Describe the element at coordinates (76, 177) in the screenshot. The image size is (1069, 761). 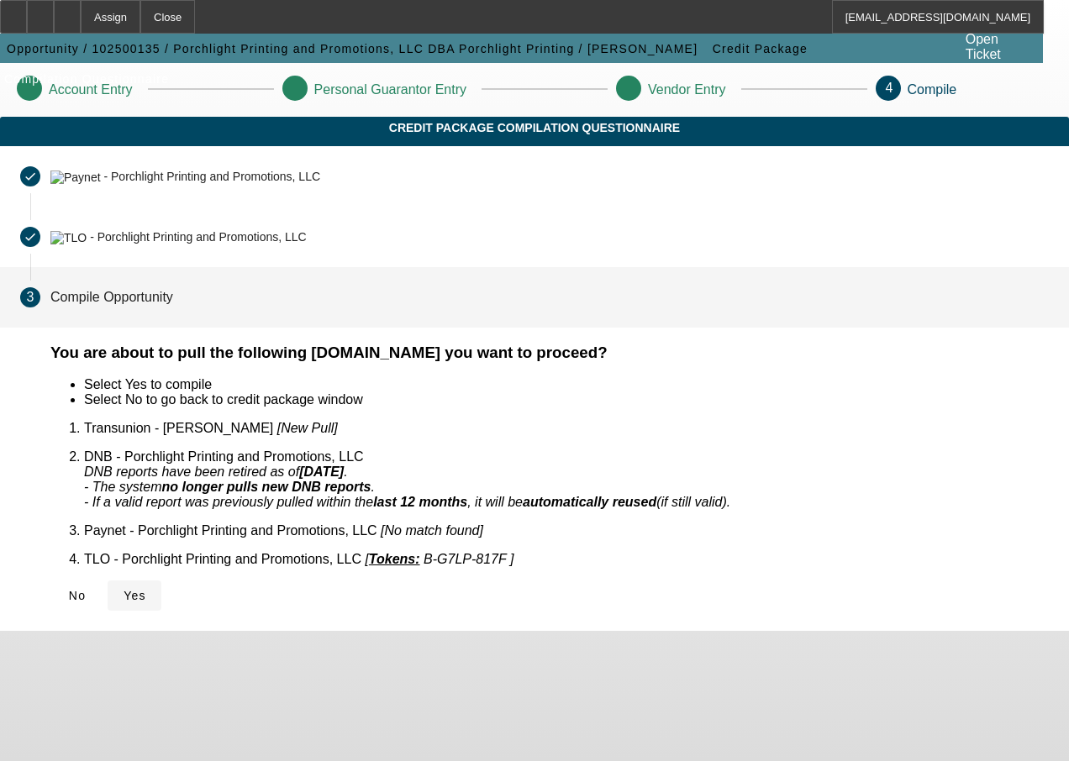
I see `img: Paynet` at that location.